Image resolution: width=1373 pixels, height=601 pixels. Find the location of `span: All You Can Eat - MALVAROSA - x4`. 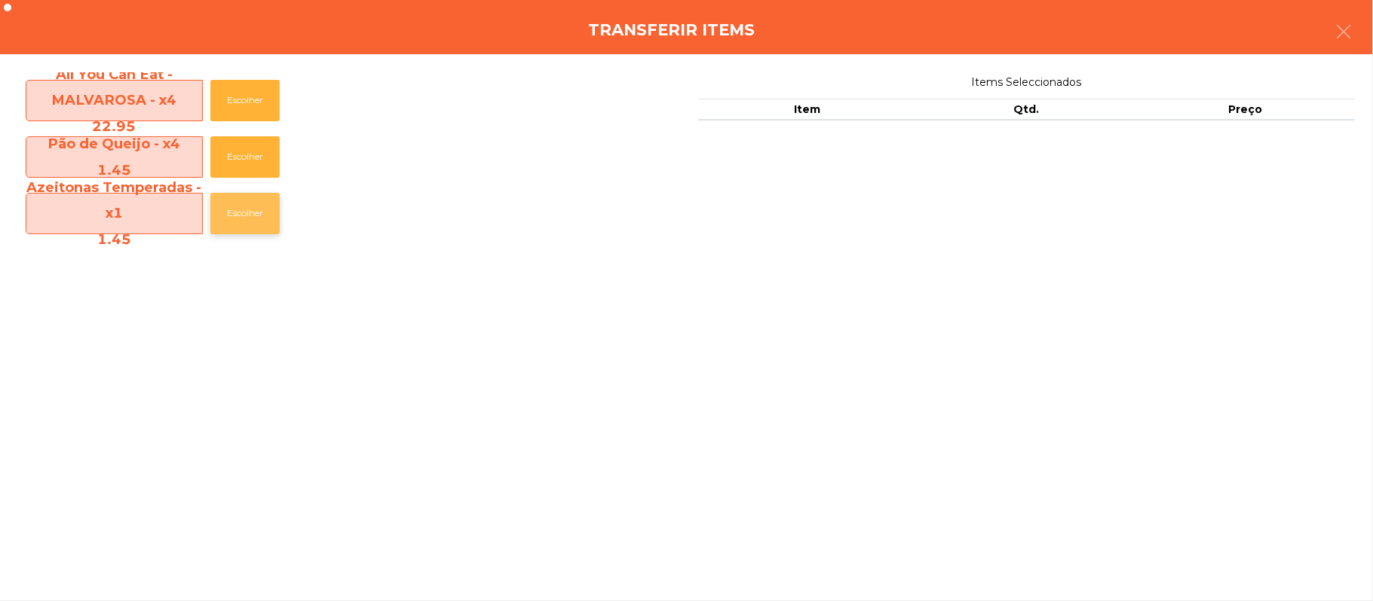

span: All You Can Eat - MALVAROSA - x4 is located at coordinates (114, 101).